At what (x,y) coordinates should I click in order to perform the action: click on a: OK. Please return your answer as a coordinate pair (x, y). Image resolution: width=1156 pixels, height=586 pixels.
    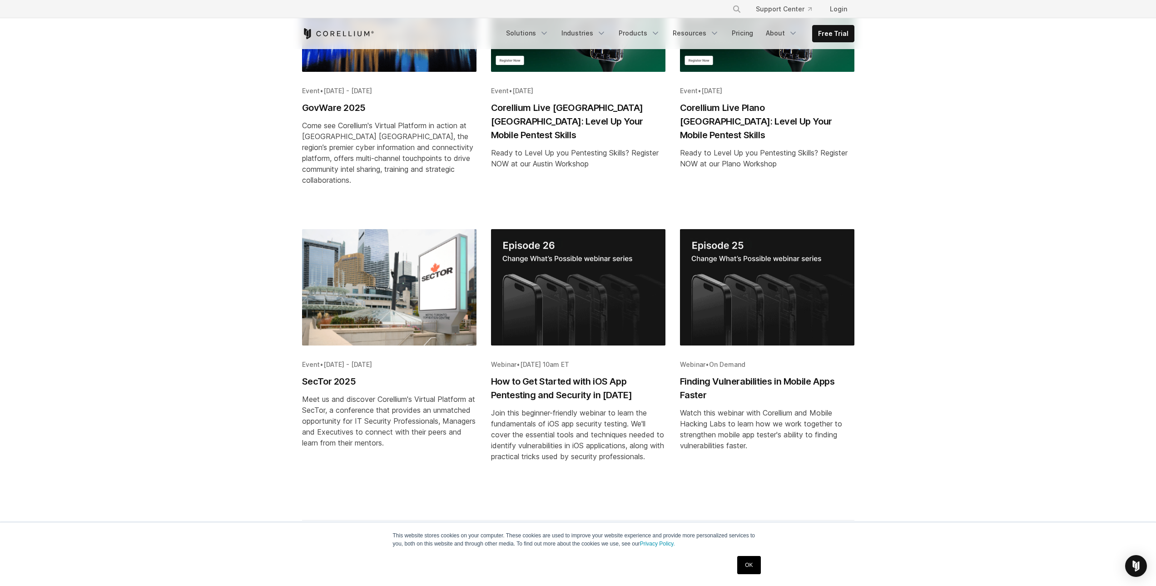
    Looking at the image, I should click on (749, 565).